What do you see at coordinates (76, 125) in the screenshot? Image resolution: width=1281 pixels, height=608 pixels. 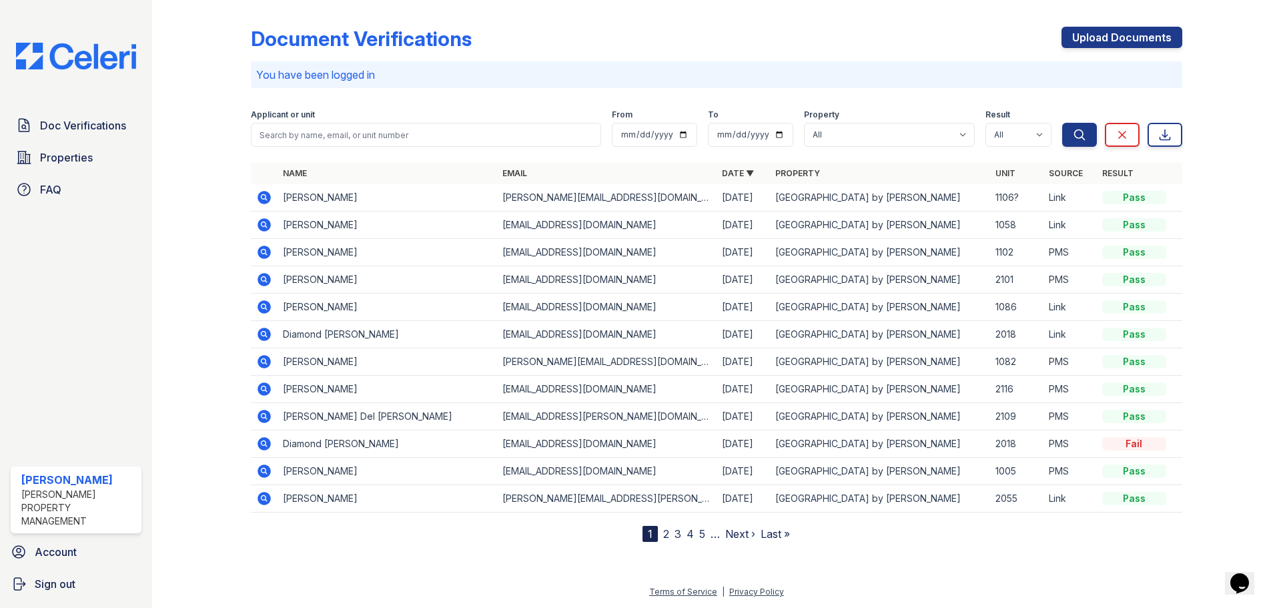 I see `a: Doc Verifications` at bounding box center [76, 125].